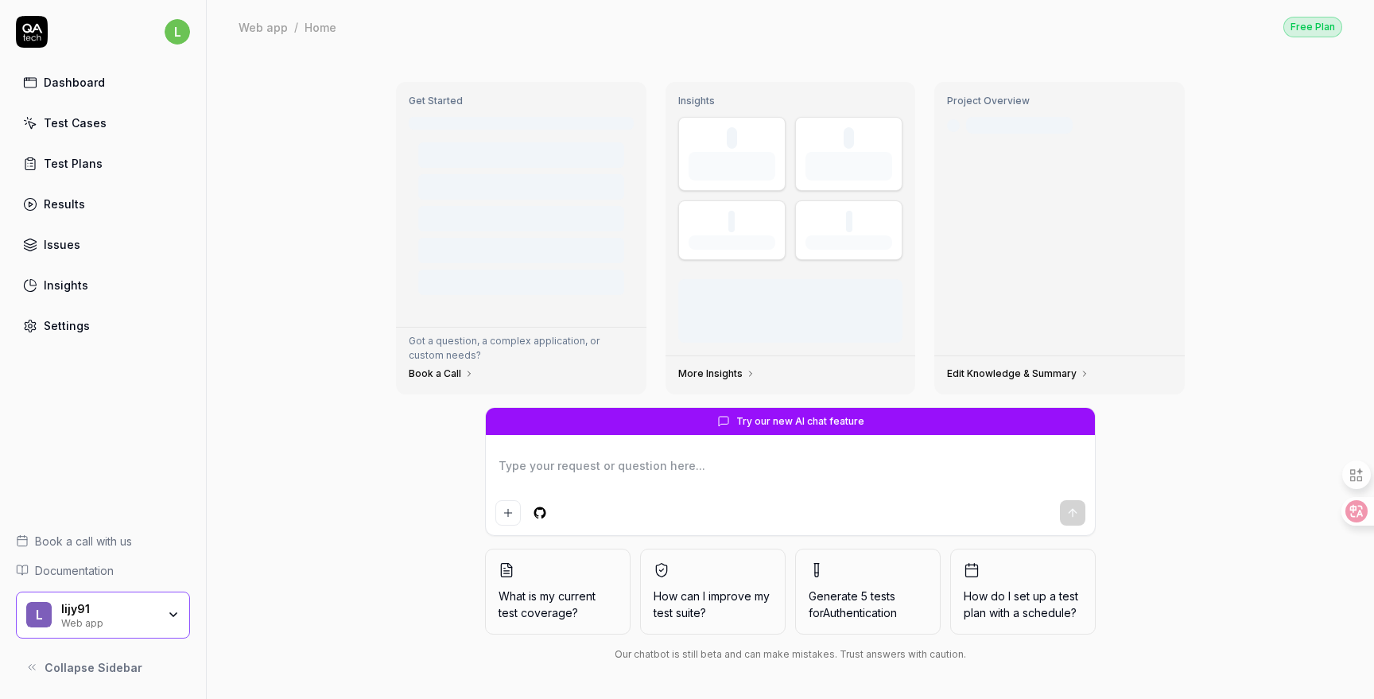 The width and height of the screenshot is (1374, 699). What do you see at coordinates (867, 591) in the screenshot?
I see `button: Generate 5 tests forAuthentication` at bounding box center [867, 591].